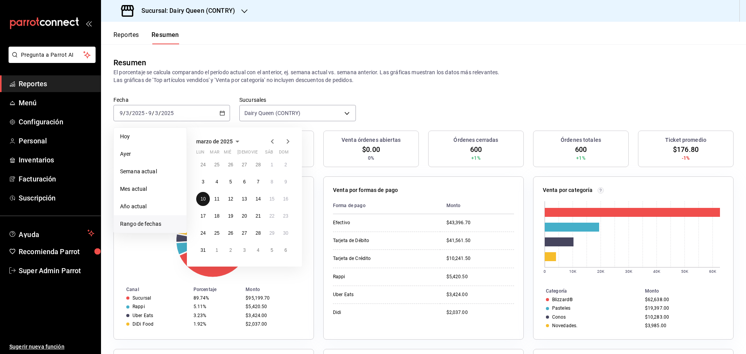 The width and height of the screenshot is (746, 354). What do you see at coordinates (217, 165) in the screenshot?
I see `button: 25 de febrero de 2025` at bounding box center [217, 165].